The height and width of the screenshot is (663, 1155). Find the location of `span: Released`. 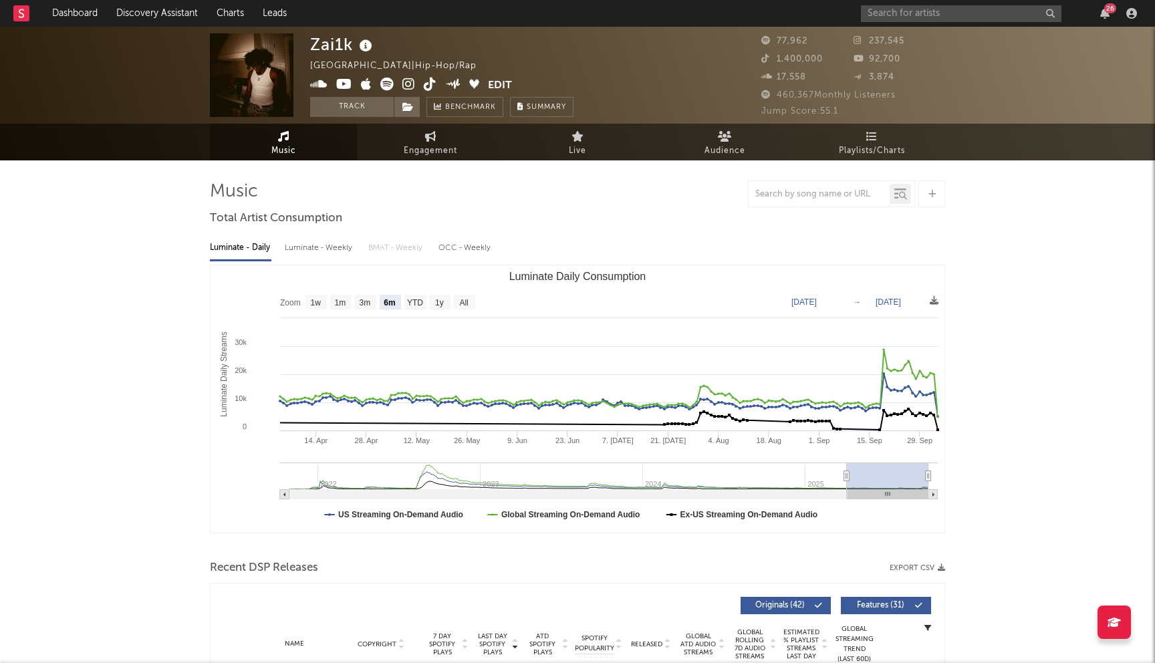

span: Released is located at coordinates (646, 644).